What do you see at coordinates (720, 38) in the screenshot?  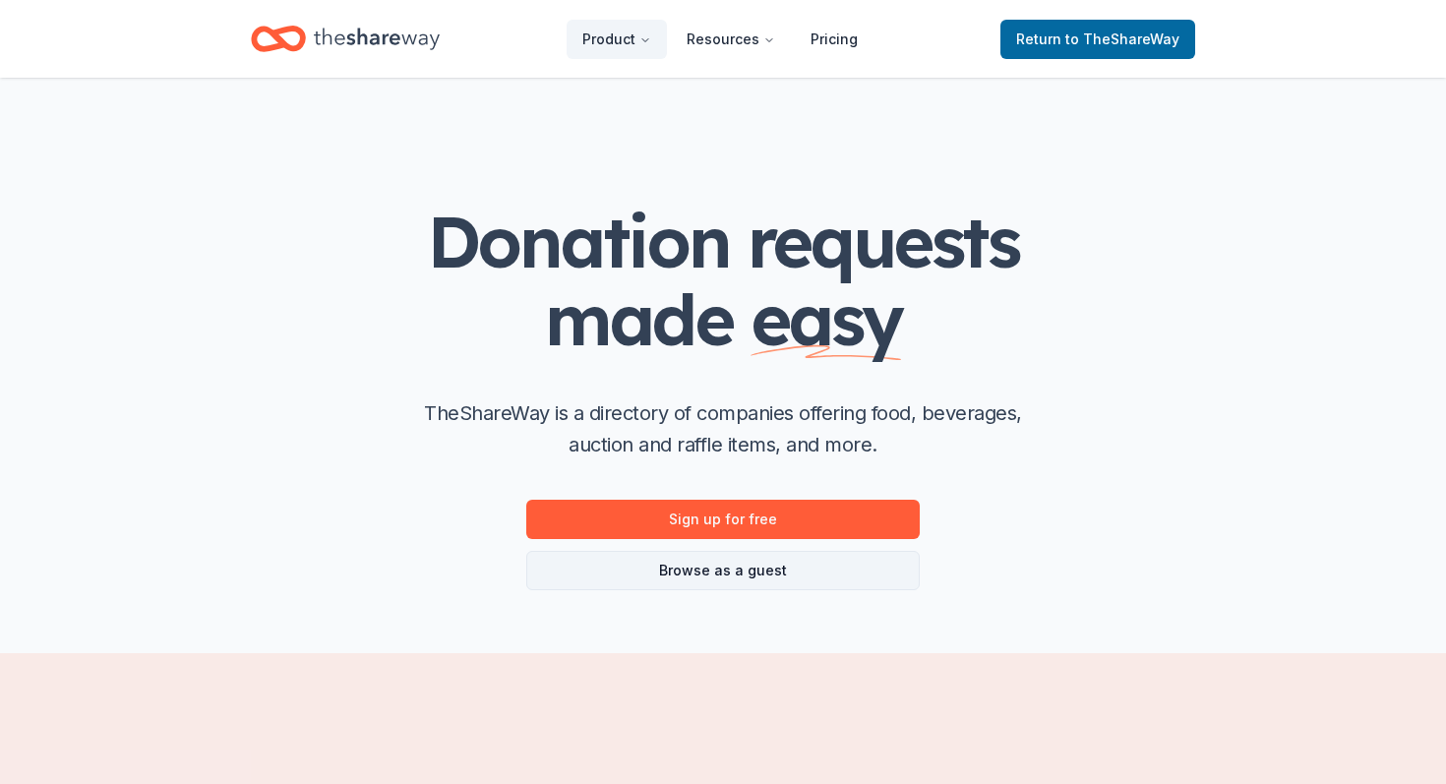 I see `nav: Main` at bounding box center [720, 38].